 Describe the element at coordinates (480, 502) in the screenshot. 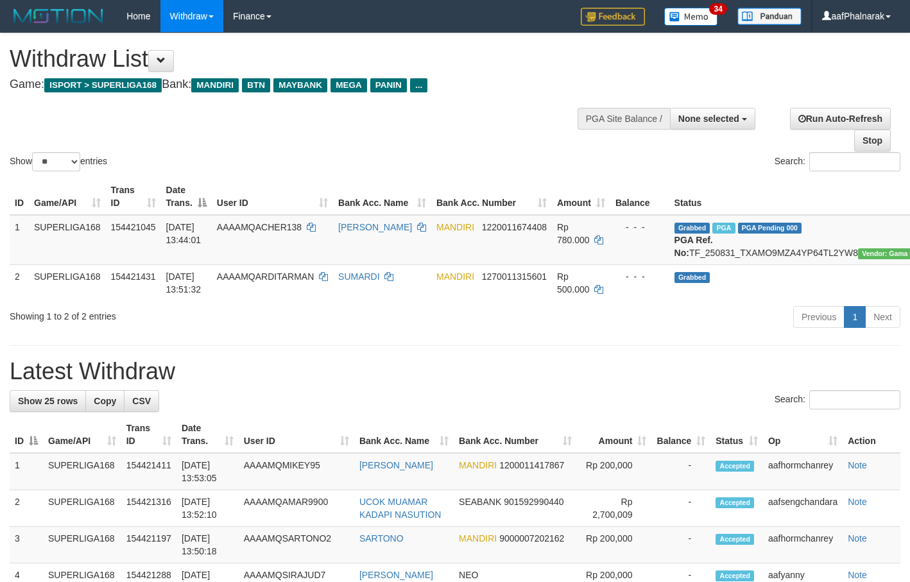

I see `span: SEABANK` at that location.